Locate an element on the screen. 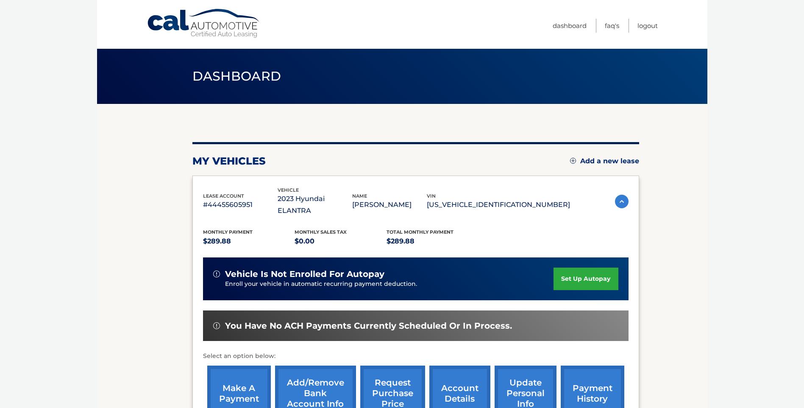  span: vehicle is located at coordinates (288, 190).